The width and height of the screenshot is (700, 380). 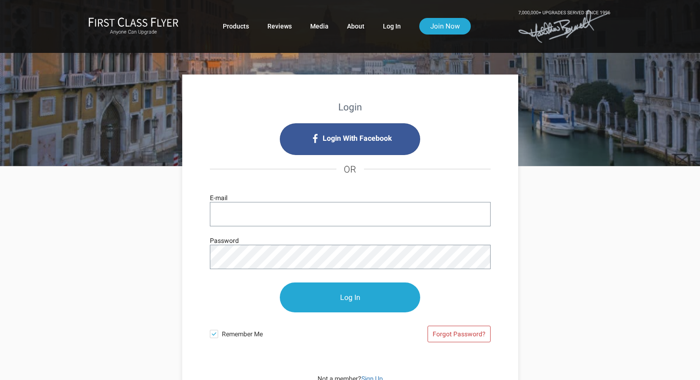 What do you see at coordinates (134, 26) in the screenshot?
I see `a: First Class FlyerAnyone Can Upgrade` at bounding box center [134, 26].